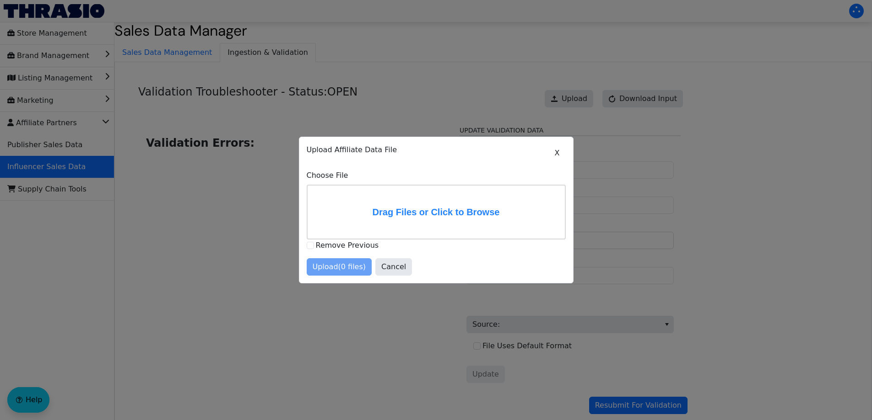 This screenshot has width=872, height=420. I want to click on label: Remove Previous, so click(347, 245).